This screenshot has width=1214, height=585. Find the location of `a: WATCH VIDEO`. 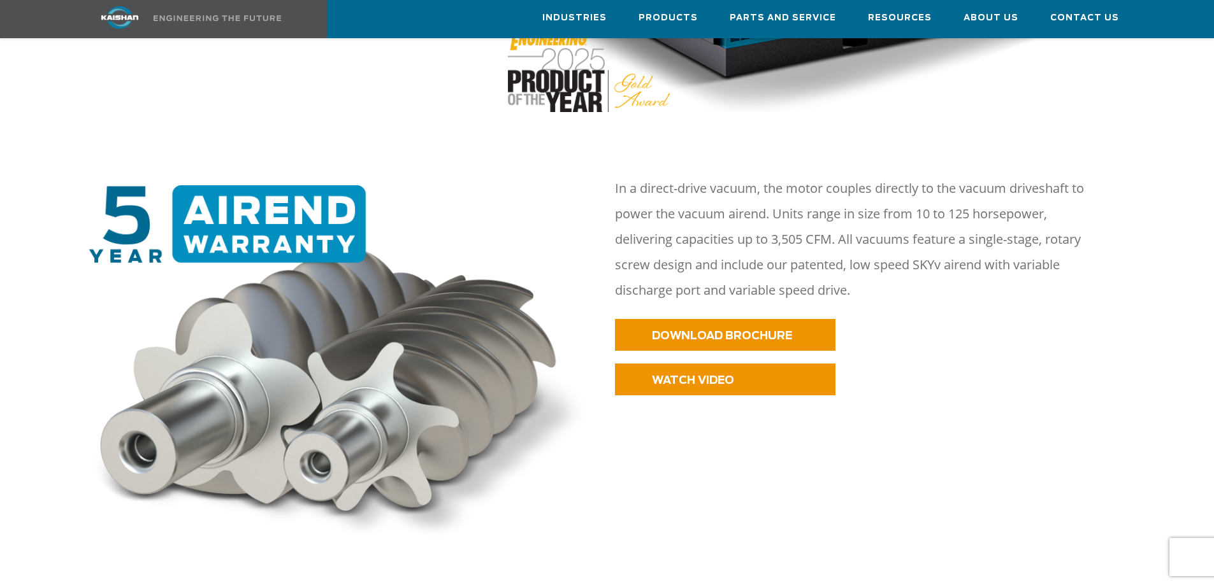

a: WATCH VIDEO is located at coordinates (725, 380).